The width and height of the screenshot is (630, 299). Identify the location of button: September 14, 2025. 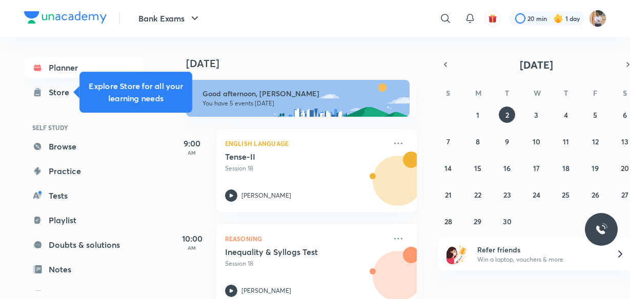
(448, 168).